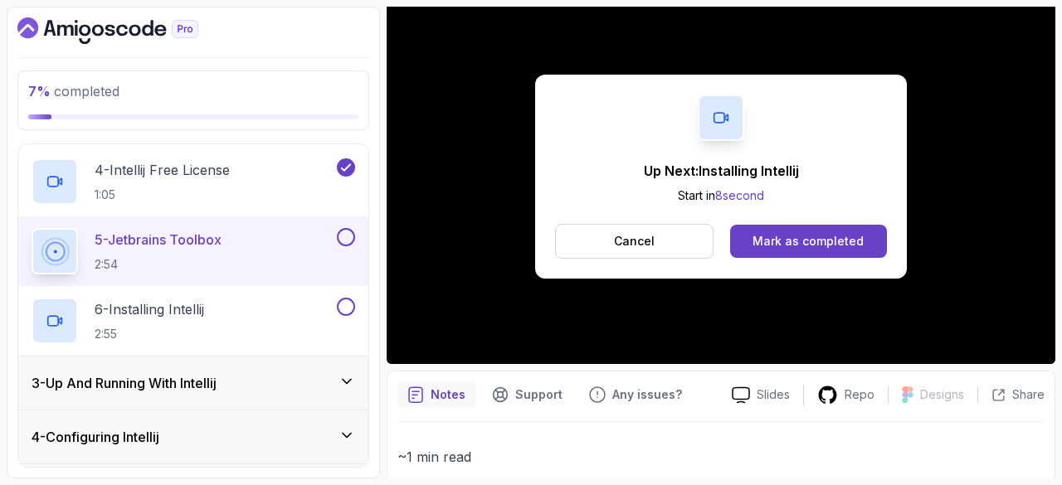 The image size is (1062, 485). I want to click on button: Mark as completed, so click(808, 241).